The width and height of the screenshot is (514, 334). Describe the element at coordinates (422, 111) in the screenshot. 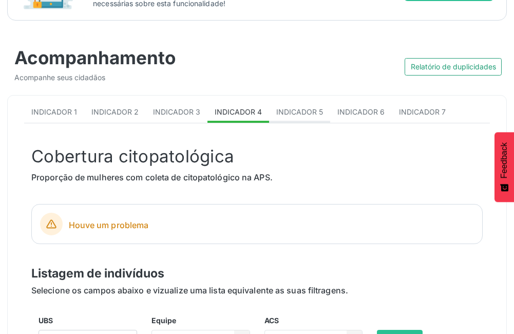

I see `span: Indicador 7` at that location.